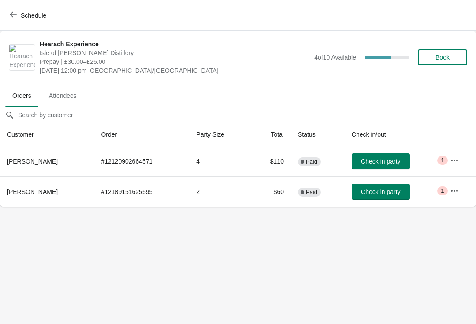 This screenshot has height=324, width=476. I want to click on span: Prepay | £30.00–£25.00, so click(175, 62).